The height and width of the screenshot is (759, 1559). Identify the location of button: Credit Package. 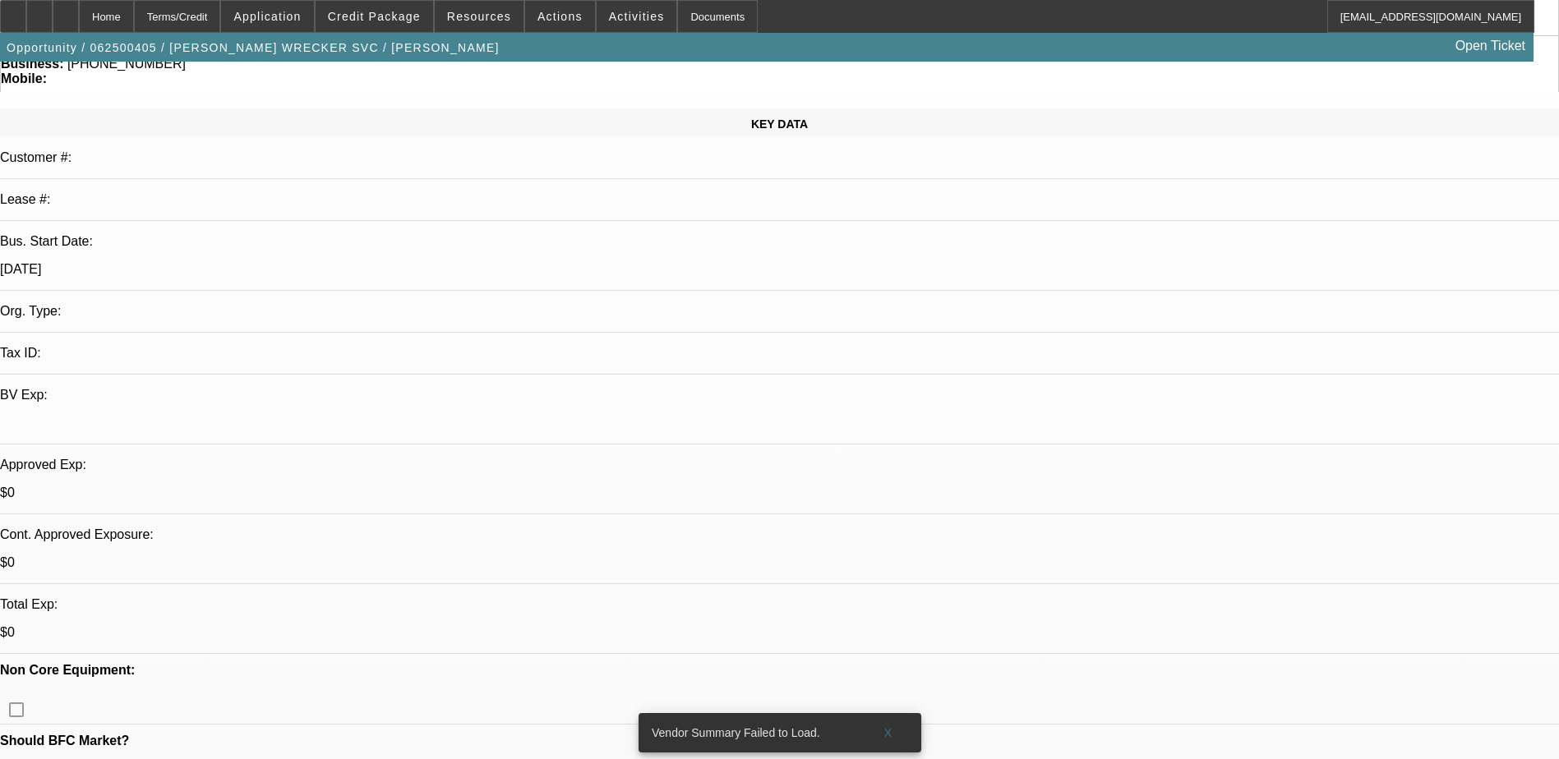
(374, 16).